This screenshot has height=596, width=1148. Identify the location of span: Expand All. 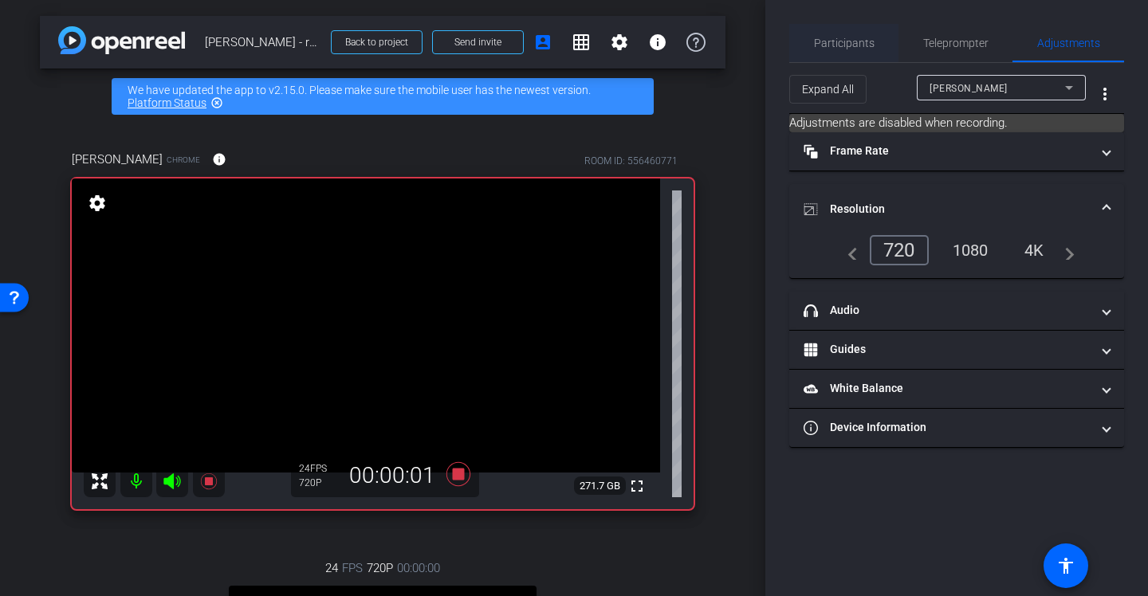
(828, 89).